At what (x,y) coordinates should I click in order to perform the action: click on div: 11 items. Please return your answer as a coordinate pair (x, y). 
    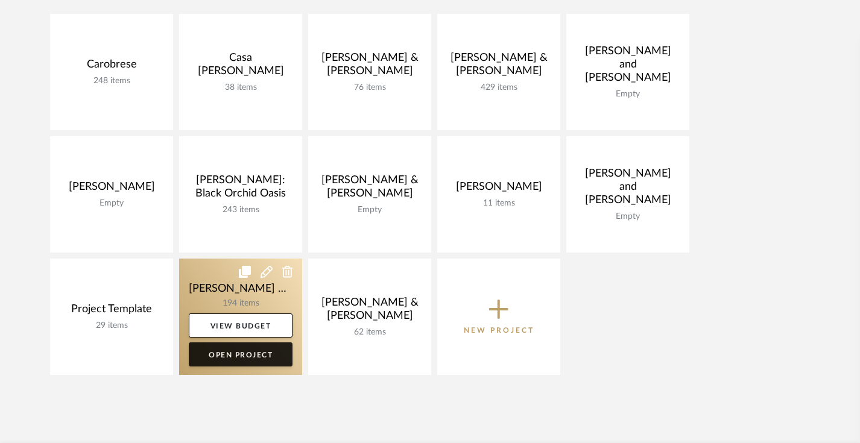
    Looking at the image, I should click on (499, 203).